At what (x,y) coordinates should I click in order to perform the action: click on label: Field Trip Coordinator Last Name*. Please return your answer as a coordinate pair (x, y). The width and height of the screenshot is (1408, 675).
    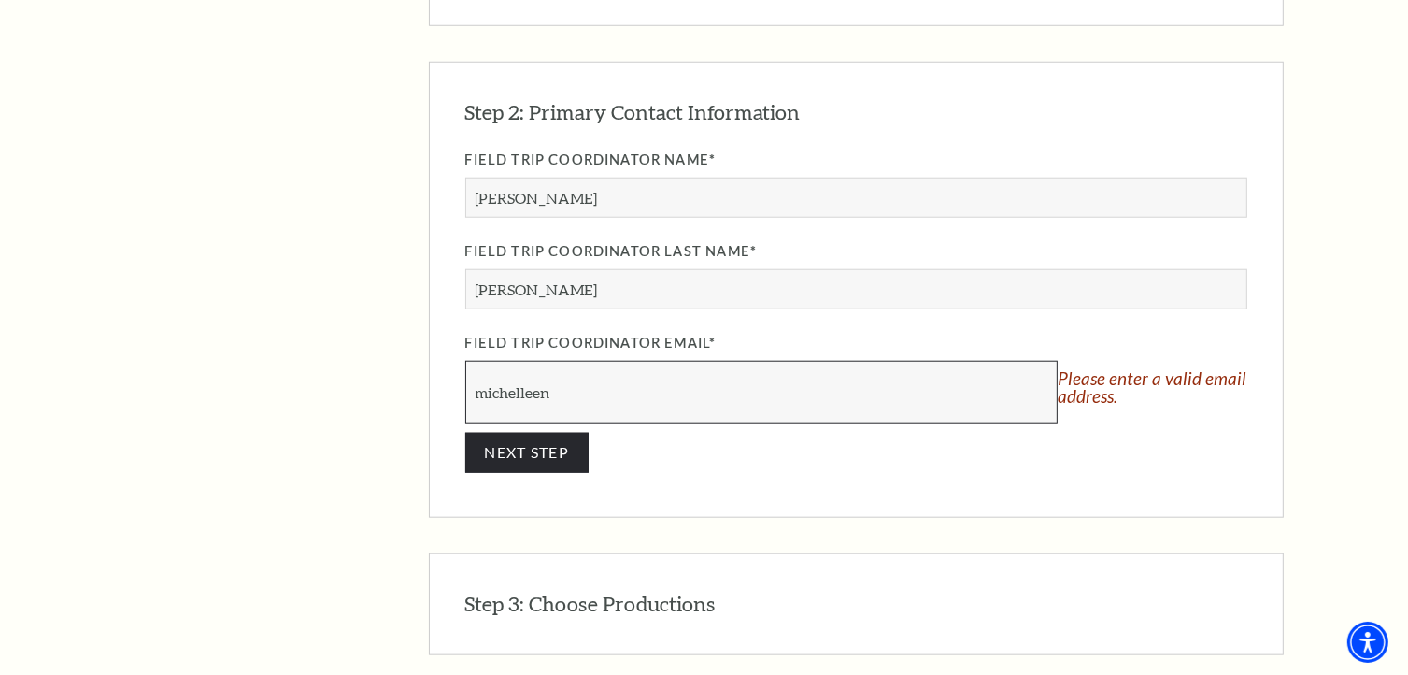
    Looking at the image, I should click on (856, 251).